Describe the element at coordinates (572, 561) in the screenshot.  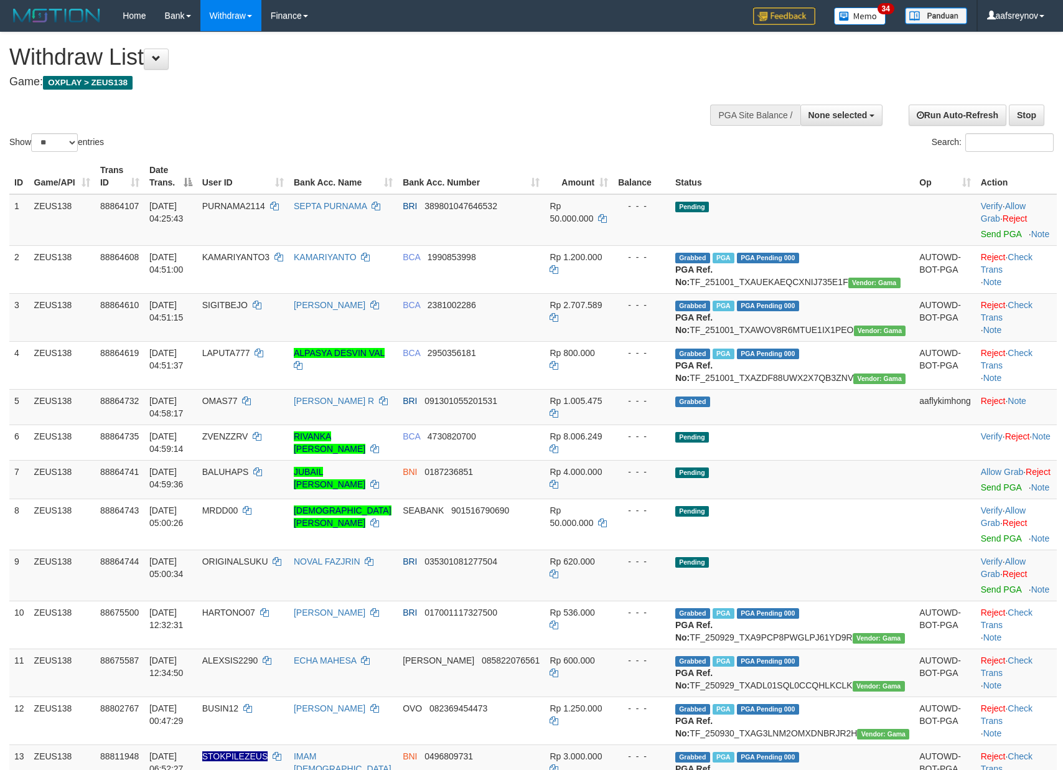
I see `span: Rp 620.000` at that location.